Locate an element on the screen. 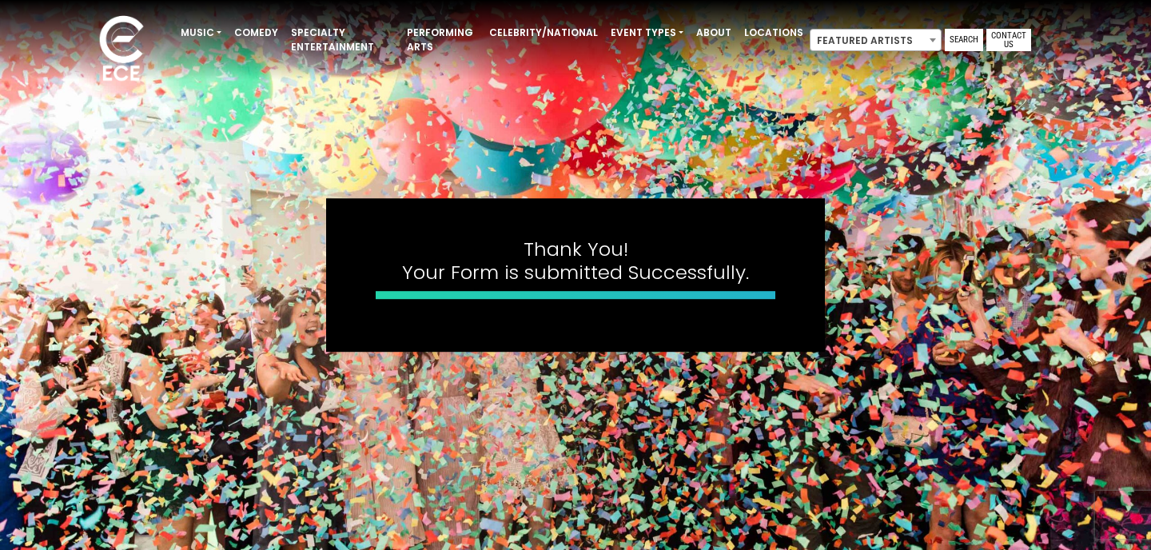 The width and height of the screenshot is (1151, 550). a: Music is located at coordinates (201, 33).